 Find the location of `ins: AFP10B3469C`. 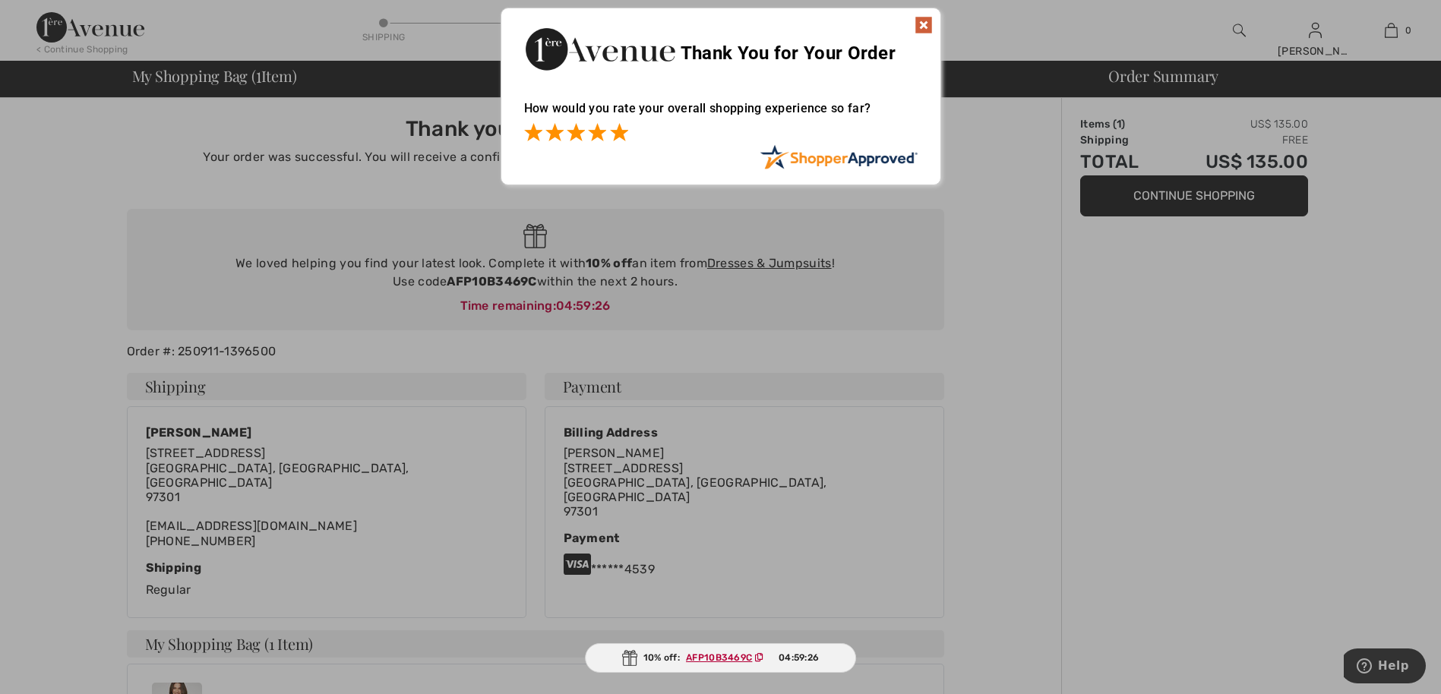

ins: AFP10B3469C is located at coordinates (719, 658).